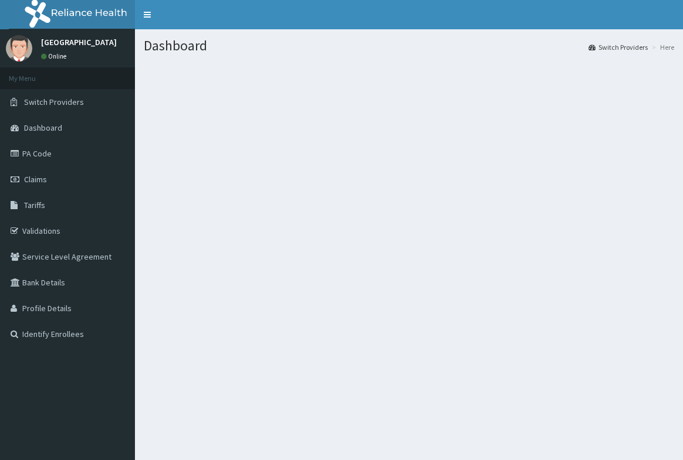 Image resolution: width=683 pixels, height=460 pixels. Describe the element at coordinates (618, 47) in the screenshot. I see `a: Switch Providers` at that location.